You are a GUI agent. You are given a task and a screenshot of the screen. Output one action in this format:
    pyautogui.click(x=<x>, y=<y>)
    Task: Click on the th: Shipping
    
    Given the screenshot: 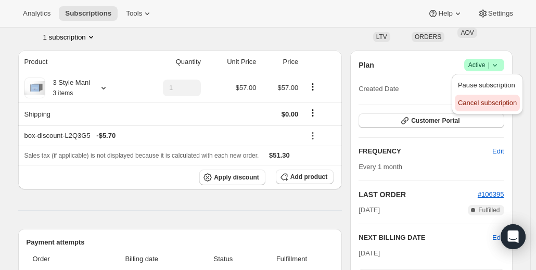 What is the action you would take?
    pyautogui.click(x=77, y=114)
    